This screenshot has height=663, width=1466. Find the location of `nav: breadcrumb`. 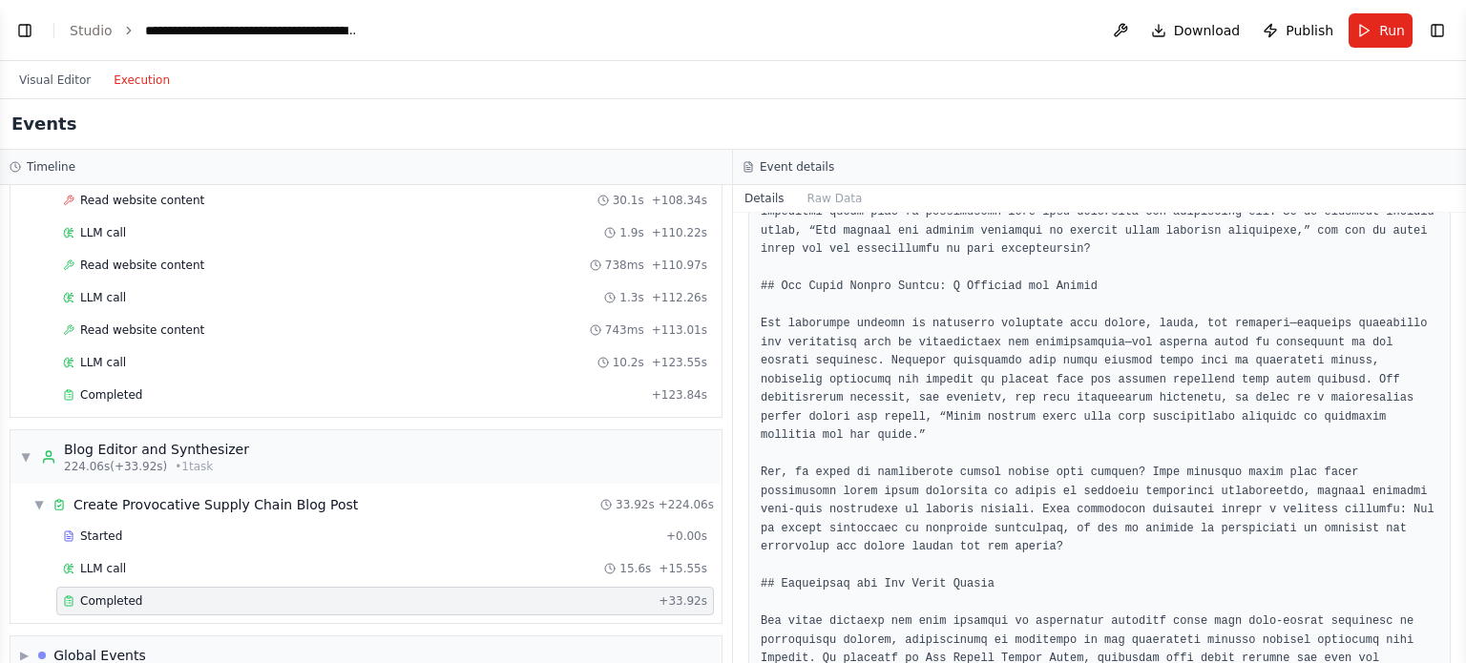

nav: breadcrumb is located at coordinates (215, 31).